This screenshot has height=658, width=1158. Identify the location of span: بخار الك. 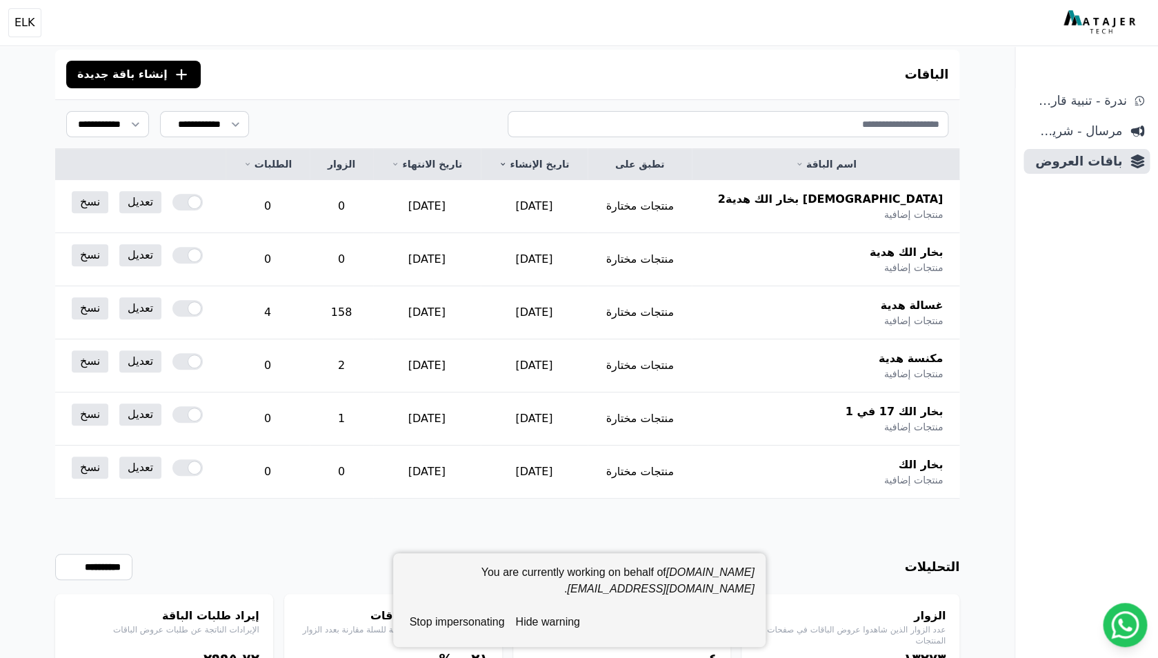
(920, 465).